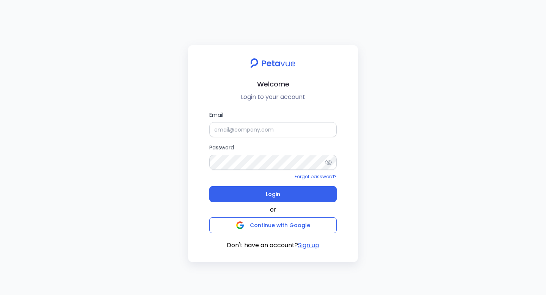 This screenshot has height=295, width=546. I want to click on img: petavue logo, so click(273, 63).